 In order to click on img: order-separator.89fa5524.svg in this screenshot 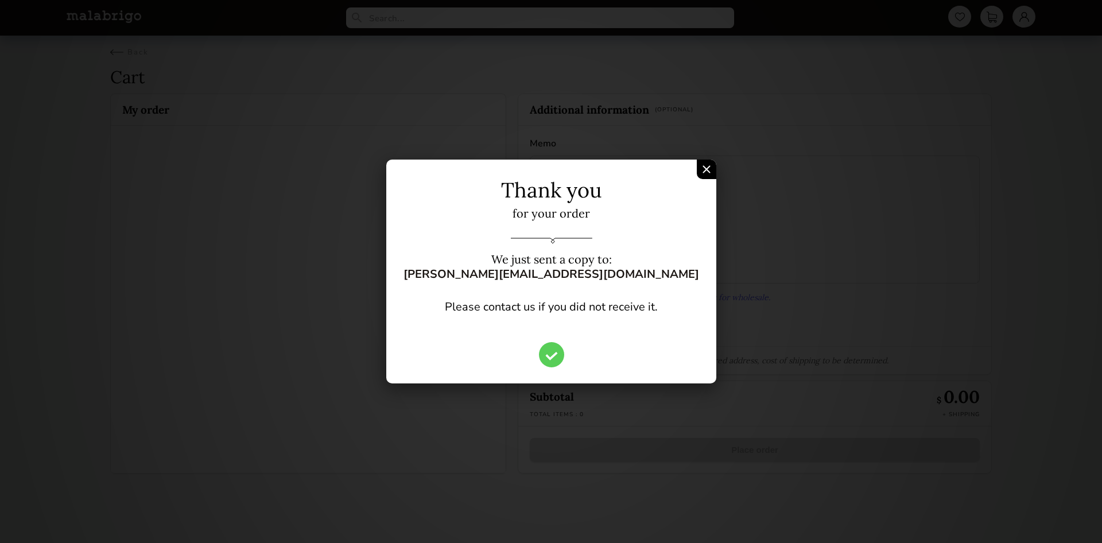, I will do `click(551, 241)`.